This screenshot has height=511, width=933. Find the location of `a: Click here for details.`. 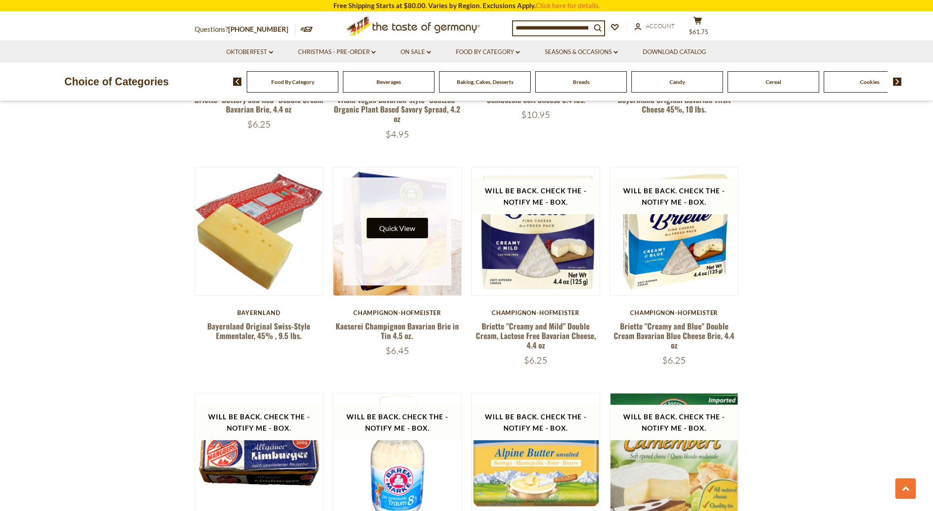

a: Click here for details. is located at coordinates (568, 5).